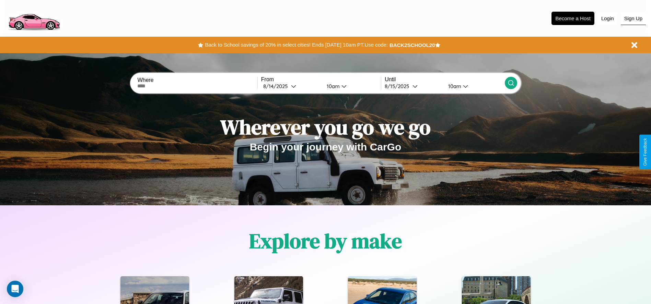  I want to click on button: 8/14/2025, so click(291, 86).